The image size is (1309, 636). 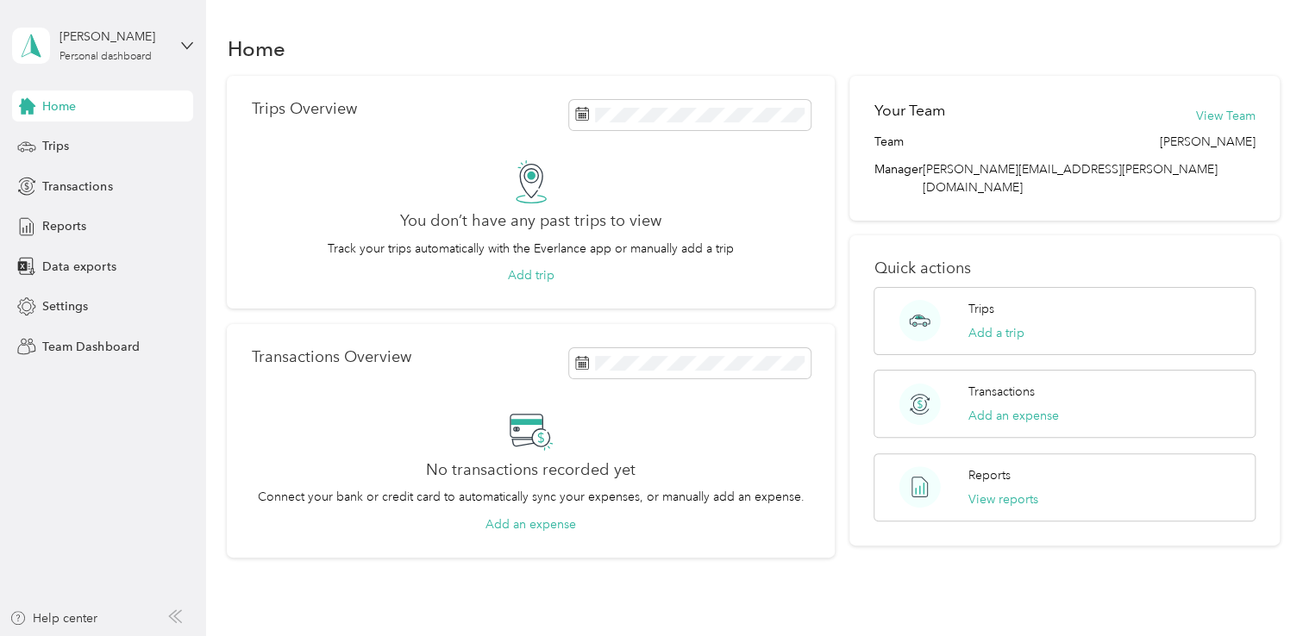 What do you see at coordinates (1003, 499) in the screenshot?
I see `button: View reports` at bounding box center [1003, 499].